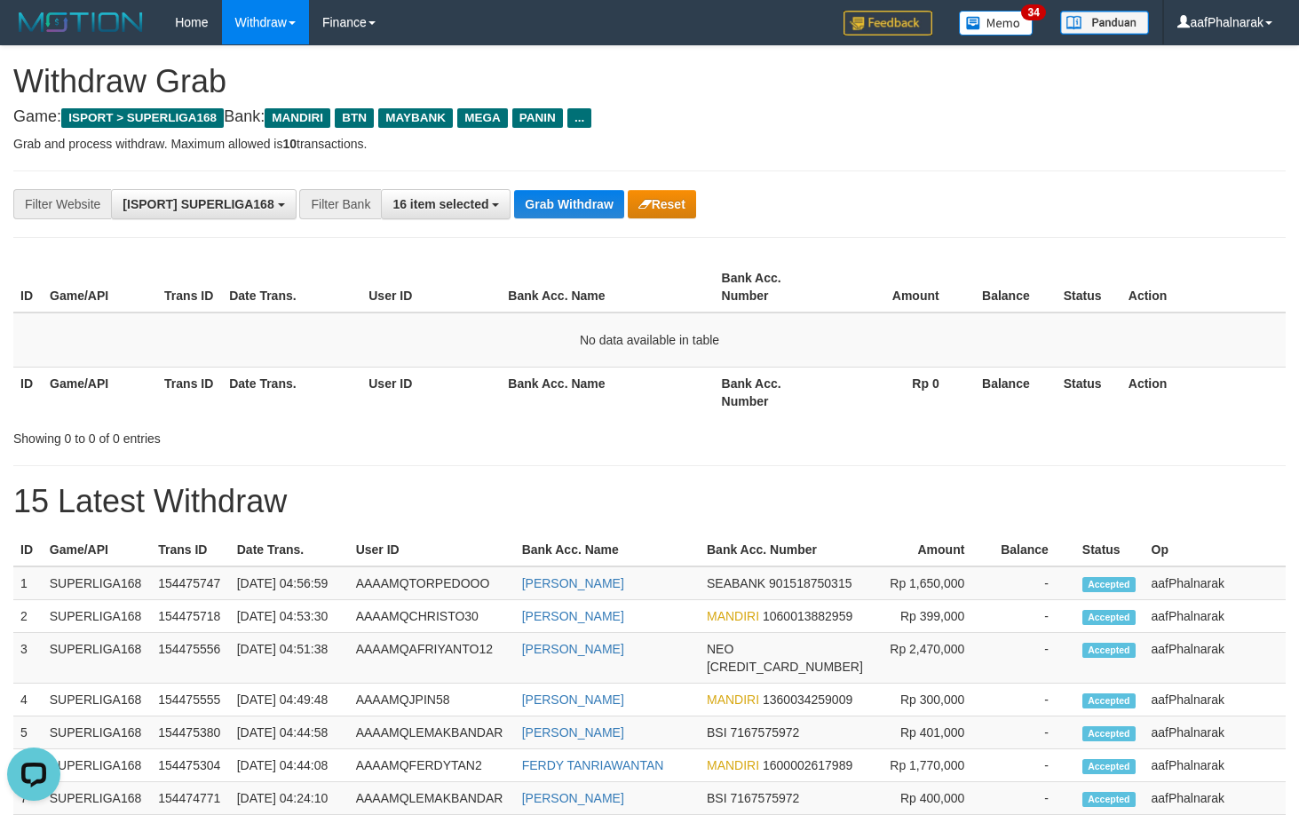  Describe the element at coordinates (28, 658) in the screenshot. I see `td: 3` at that location.